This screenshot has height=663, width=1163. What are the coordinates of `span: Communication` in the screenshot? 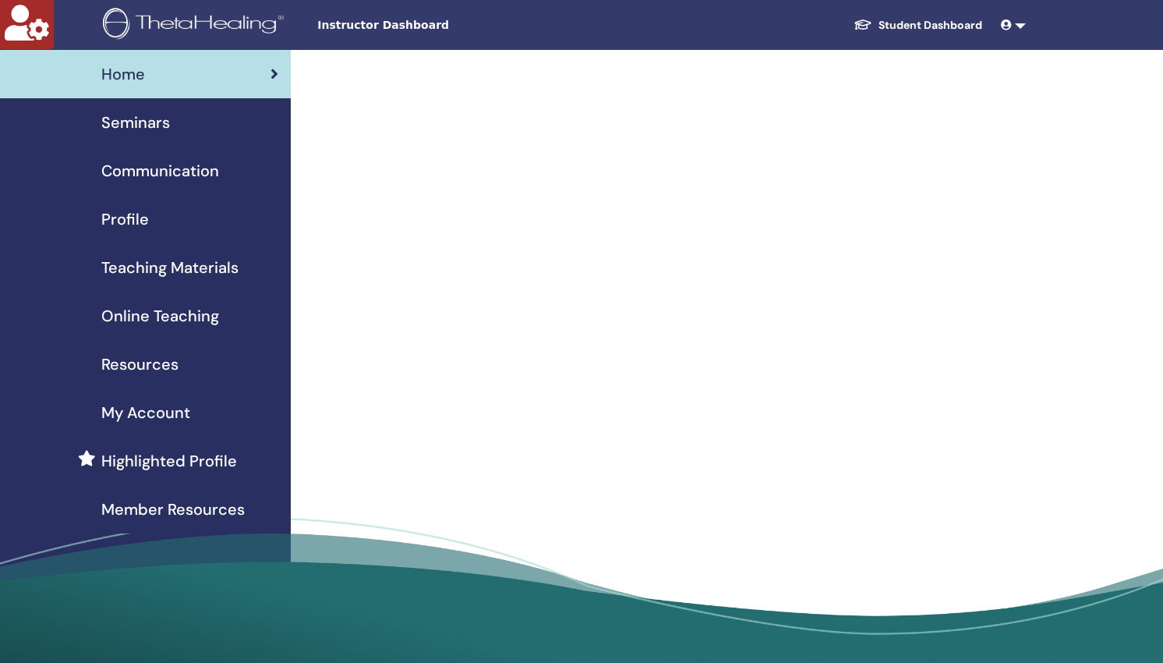 It's located at (160, 171).